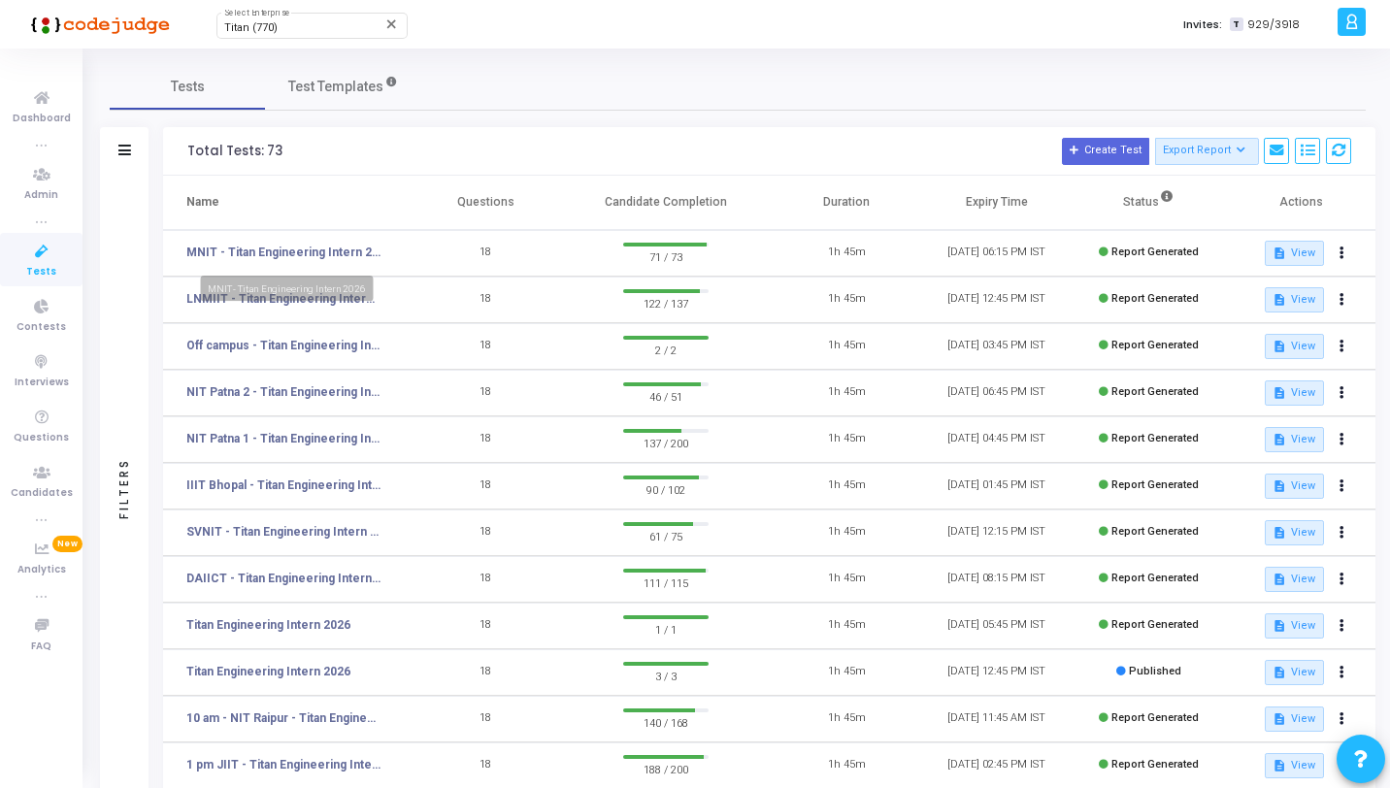 Image resolution: width=1390 pixels, height=788 pixels. Describe the element at coordinates (41, 327) in the screenshot. I see `span: Contests` at that location.